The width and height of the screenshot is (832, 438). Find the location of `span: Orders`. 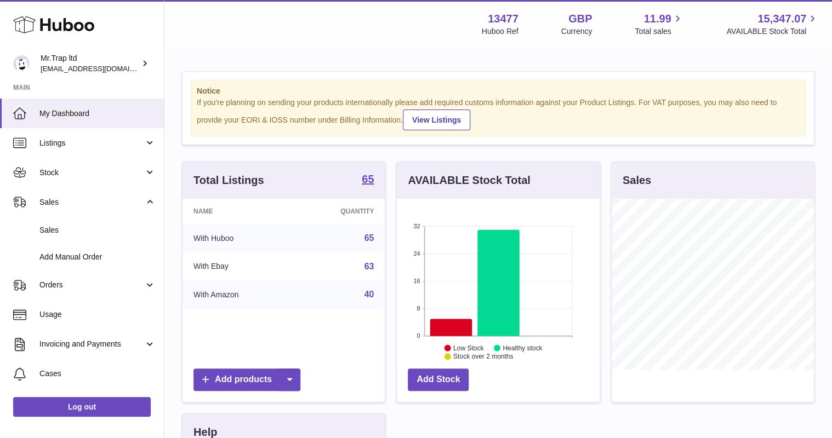

span: Orders is located at coordinates (92, 285).